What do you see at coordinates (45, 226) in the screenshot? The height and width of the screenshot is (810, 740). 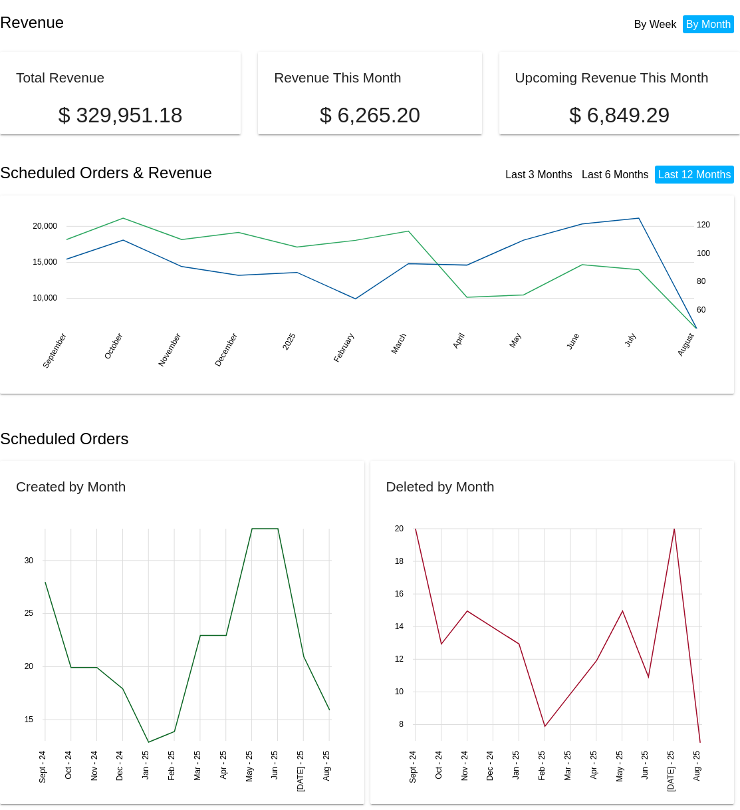 I see `text: 20,000` at bounding box center [45, 226].